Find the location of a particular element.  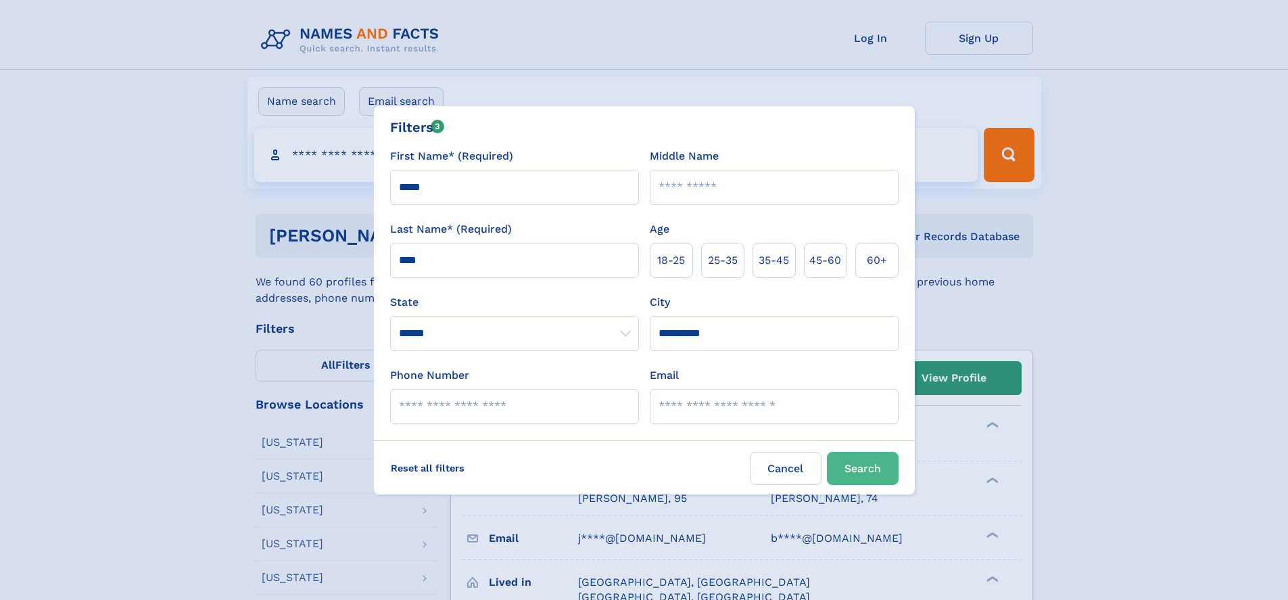

label: State is located at coordinates (515, 302).